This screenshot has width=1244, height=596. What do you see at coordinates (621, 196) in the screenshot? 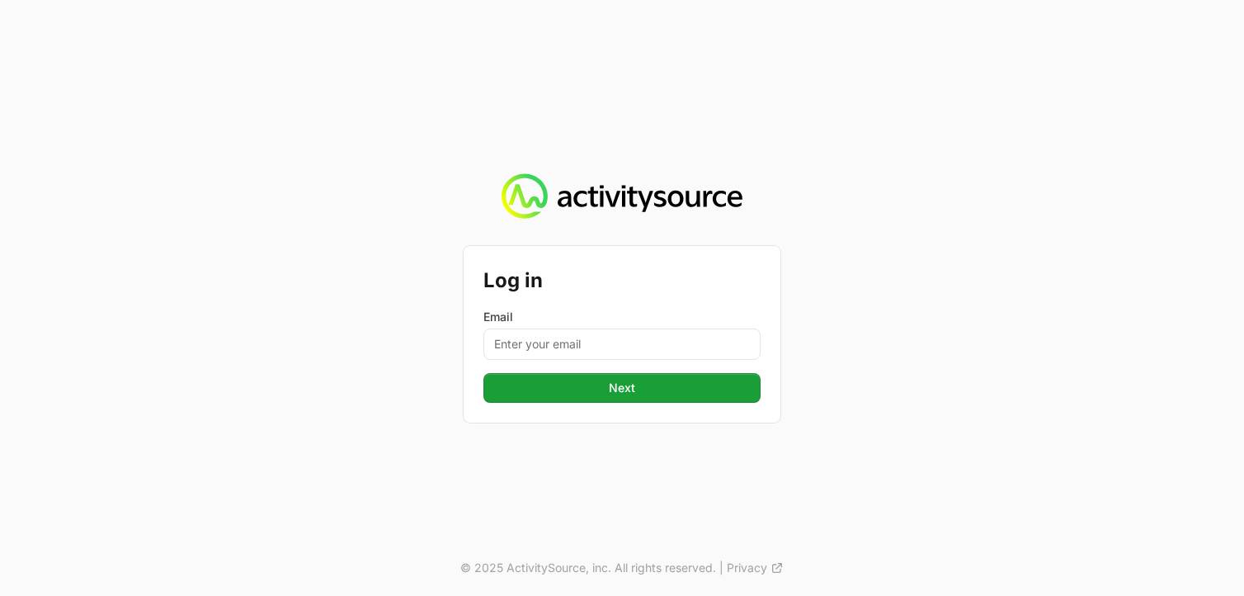
I see `img: Activity Source` at bounding box center [621, 196].